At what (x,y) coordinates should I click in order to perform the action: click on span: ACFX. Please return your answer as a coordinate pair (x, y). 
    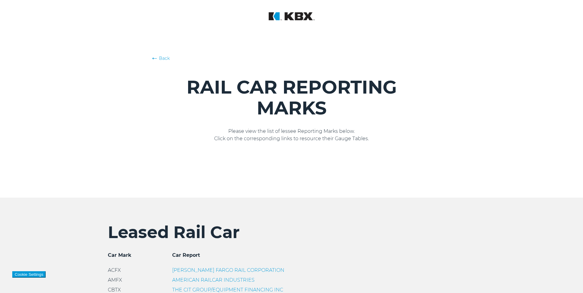
    Looking at the image, I should click on (114, 270).